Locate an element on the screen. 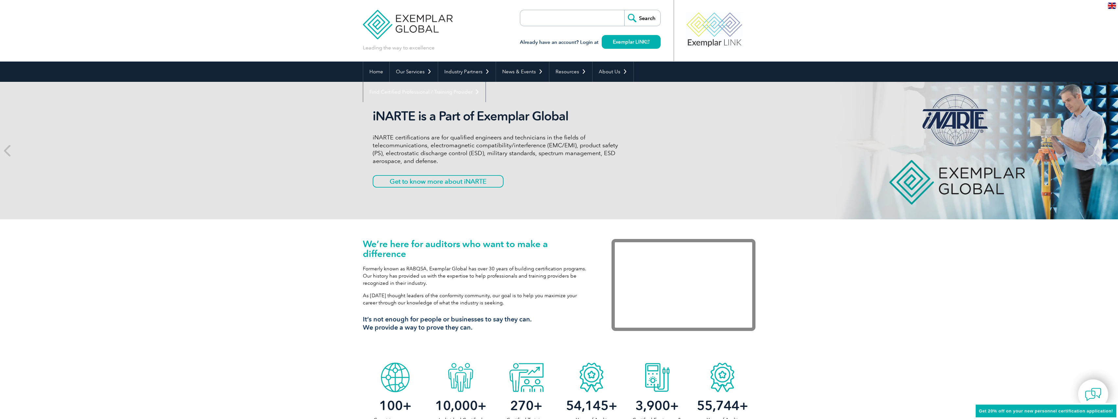  span: 55,744 is located at coordinates (718, 405).